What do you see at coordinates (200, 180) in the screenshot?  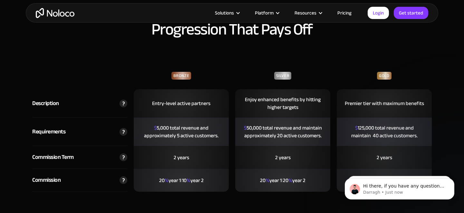 I see `input: Softr` at bounding box center [200, 180].